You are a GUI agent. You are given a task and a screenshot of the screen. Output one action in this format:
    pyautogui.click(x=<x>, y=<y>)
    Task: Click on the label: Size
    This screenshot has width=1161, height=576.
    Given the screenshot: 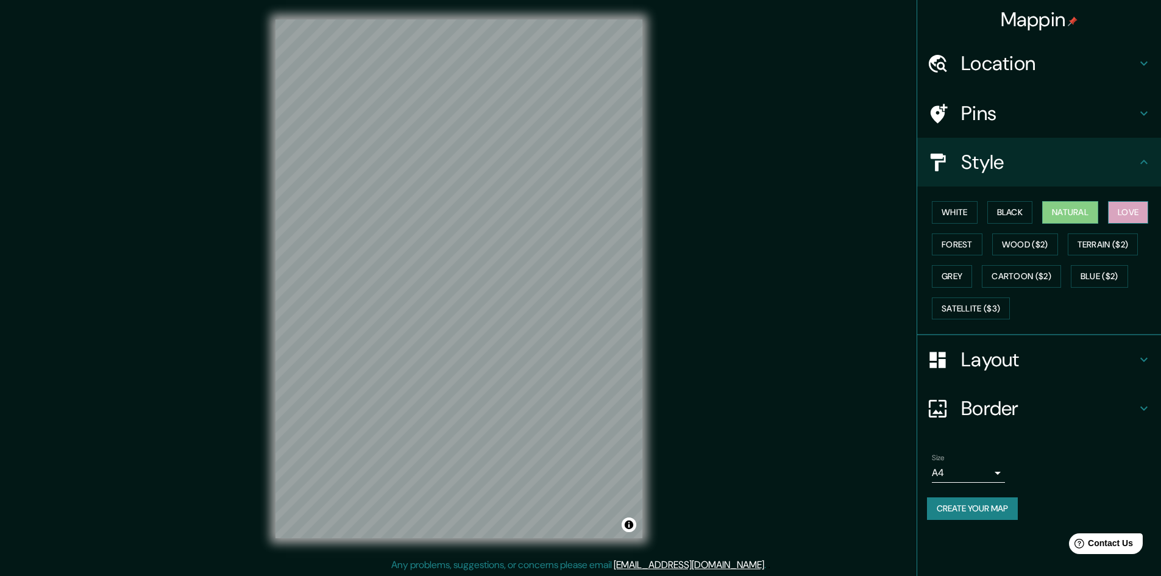 What is the action you would take?
    pyautogui.click(x=938, y=458)
    